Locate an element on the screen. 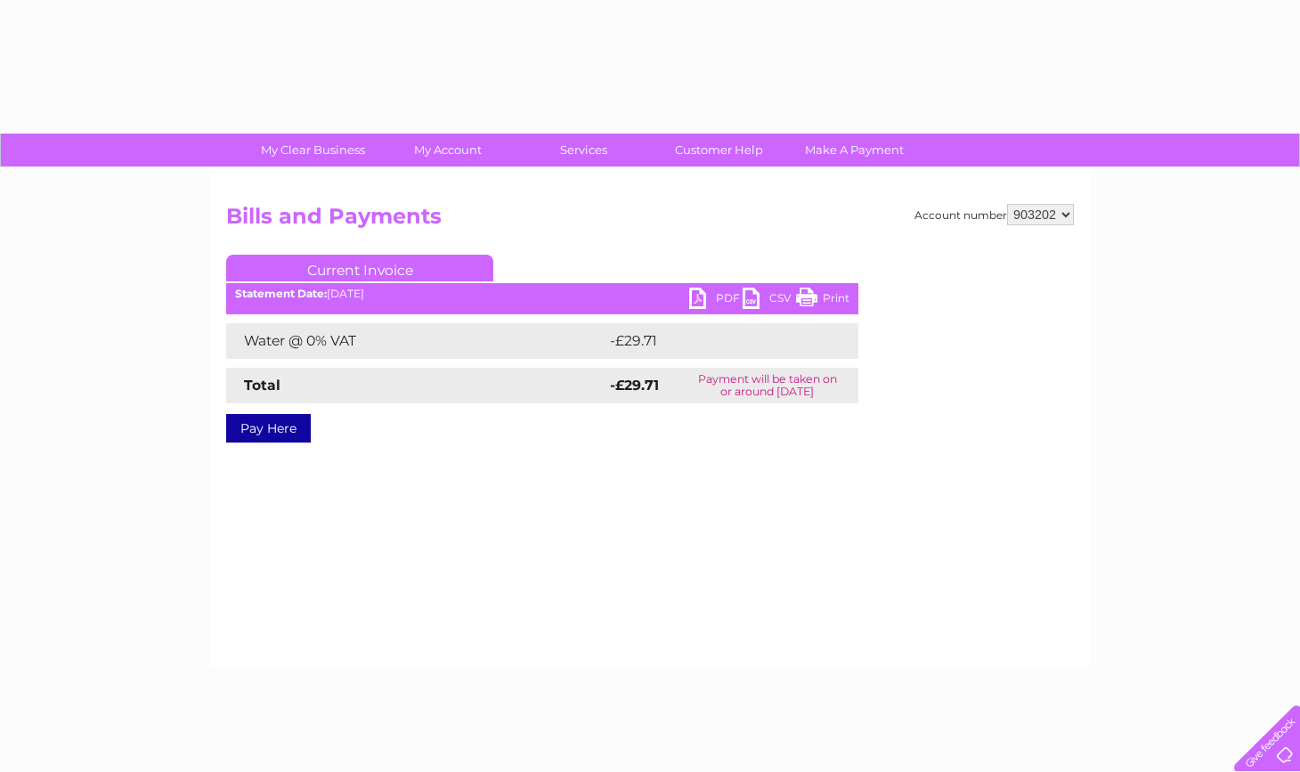 Image resolution: width=1300 pixels, height=772 pixels. a: Services is located at coordinates (583, 150).